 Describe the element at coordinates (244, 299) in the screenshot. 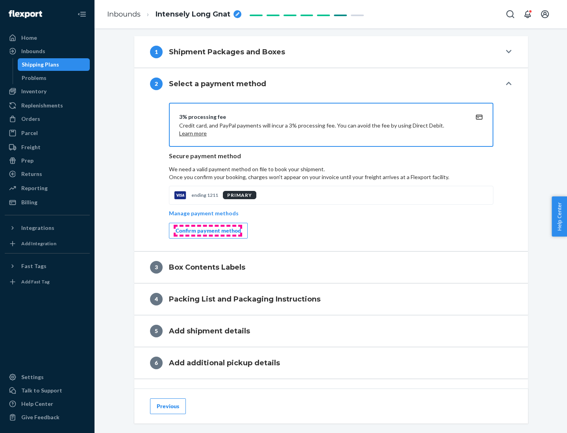

I see `h4: Packing List and Packaging Instructions` at that location.